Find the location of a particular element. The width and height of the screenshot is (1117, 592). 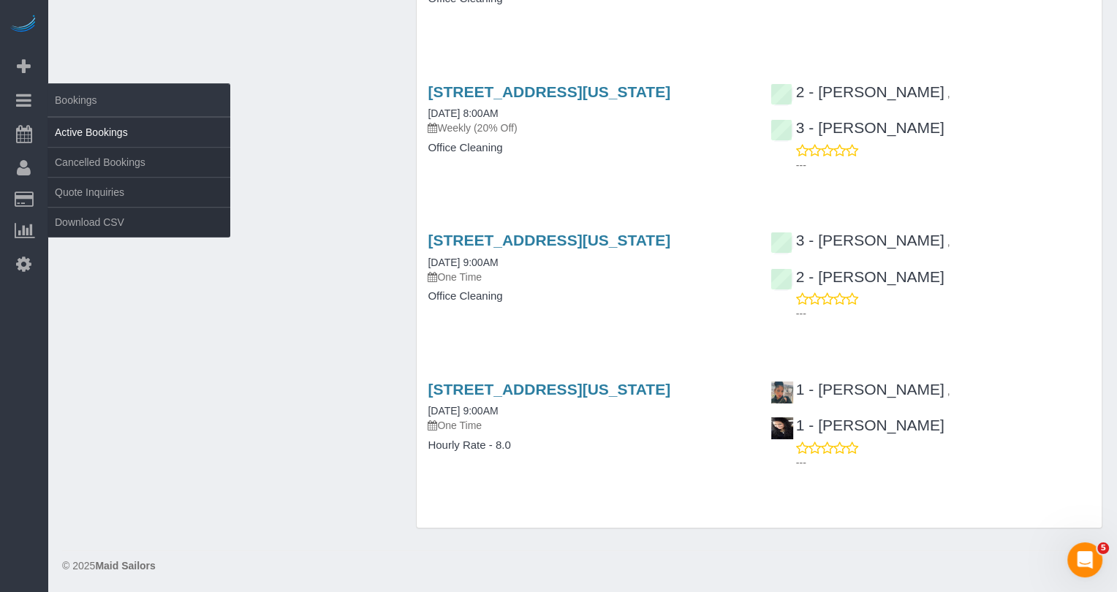

ul: Bookings is located at coordinates (139, 177).